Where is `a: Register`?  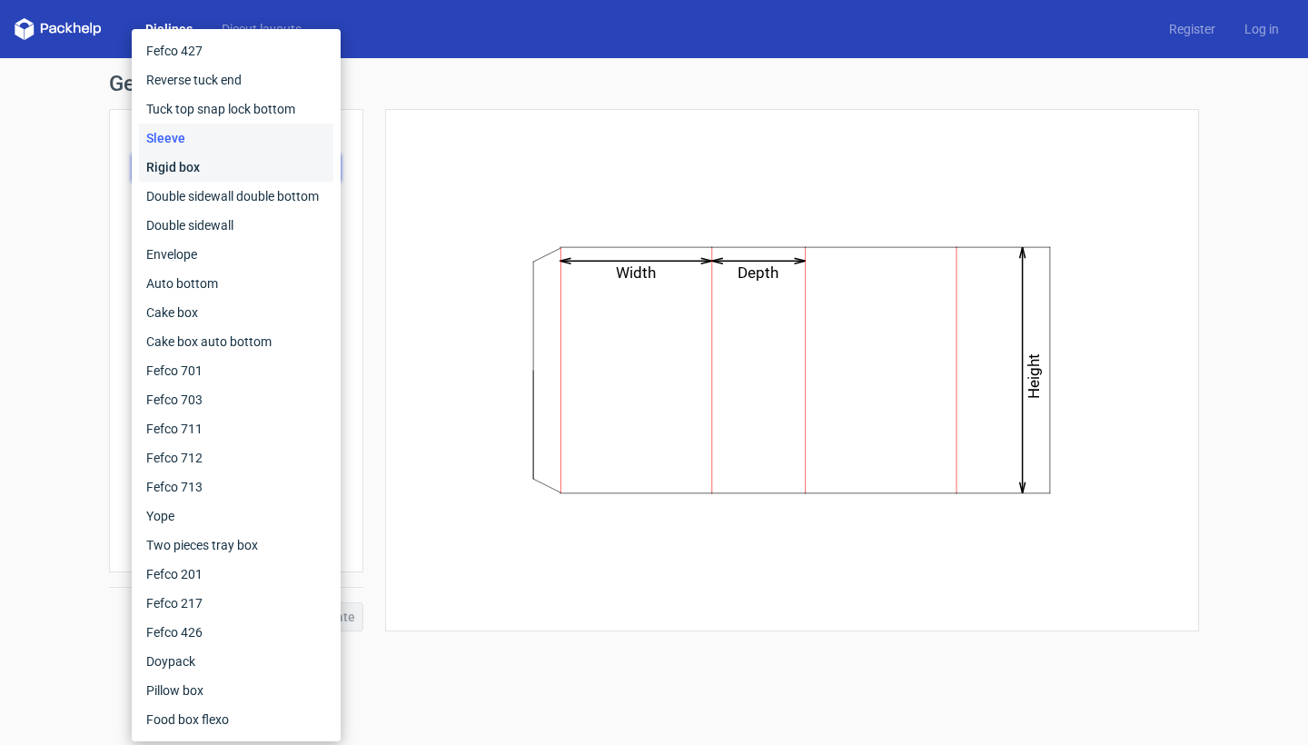 a: Register is located at coordinates (1192, 29).